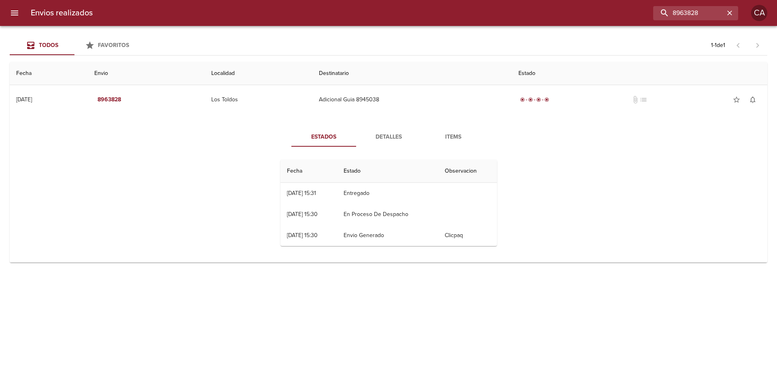  I want to click on th: Destinatario, so click(412, 73).